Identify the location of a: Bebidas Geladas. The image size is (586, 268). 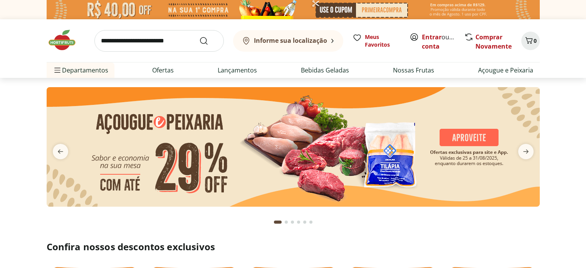
(325, 70).